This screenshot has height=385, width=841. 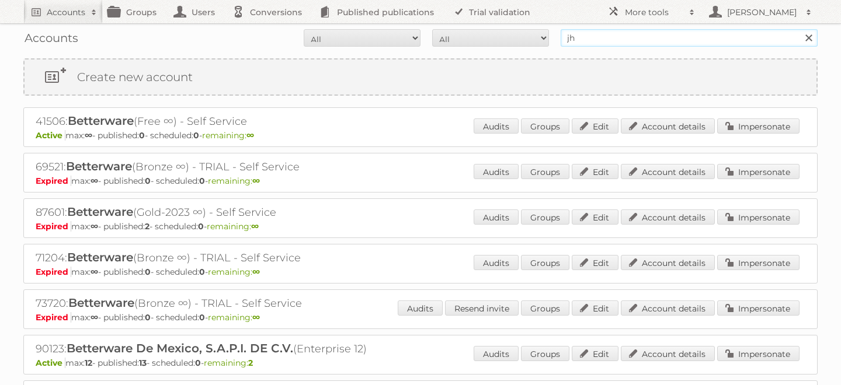 I want to click on h2: More tools, so click(x=654, y=12).